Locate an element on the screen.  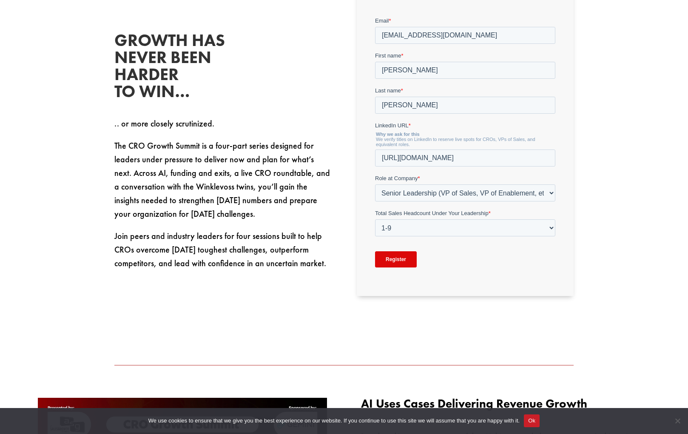
span: We use cookies to ensure that we give you the best experience on our website. If you continue to ... is located at coordinates (334, 420).